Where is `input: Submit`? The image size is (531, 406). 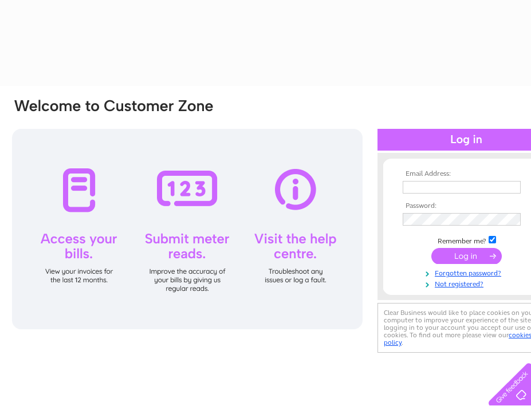 input: Submit is located at coordinates (466, 256).